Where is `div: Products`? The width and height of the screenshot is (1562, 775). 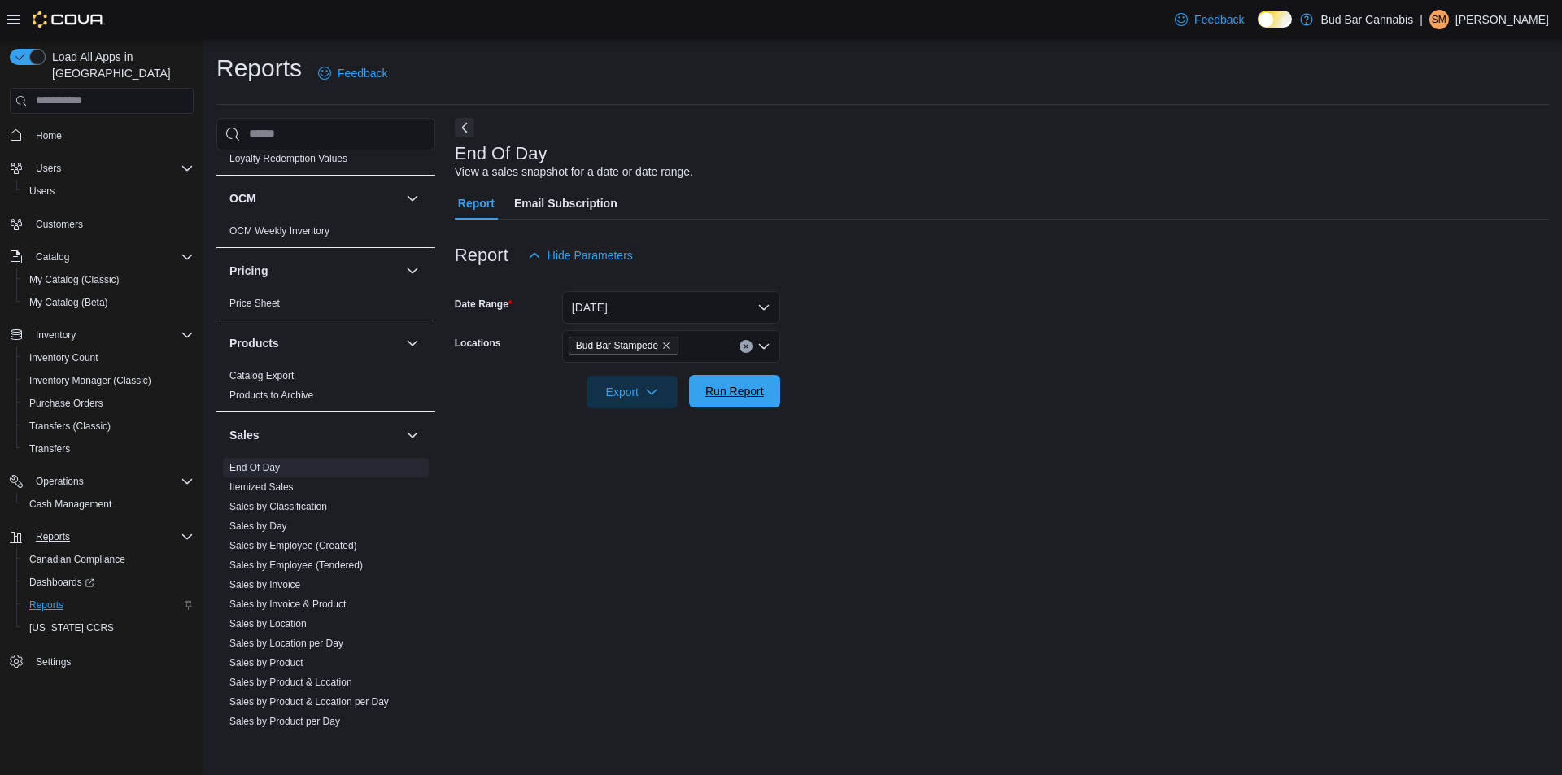
div: Products is located at coordinates (325, 389).